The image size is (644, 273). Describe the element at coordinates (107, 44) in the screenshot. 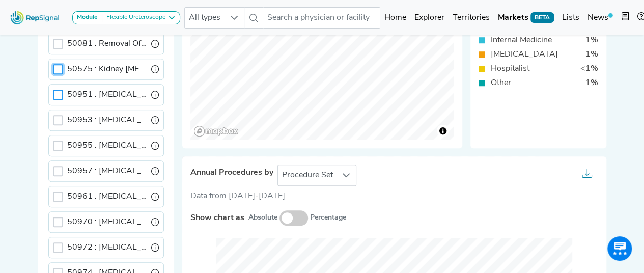

I see `label: Removal Of Kidney Stone` at that location.